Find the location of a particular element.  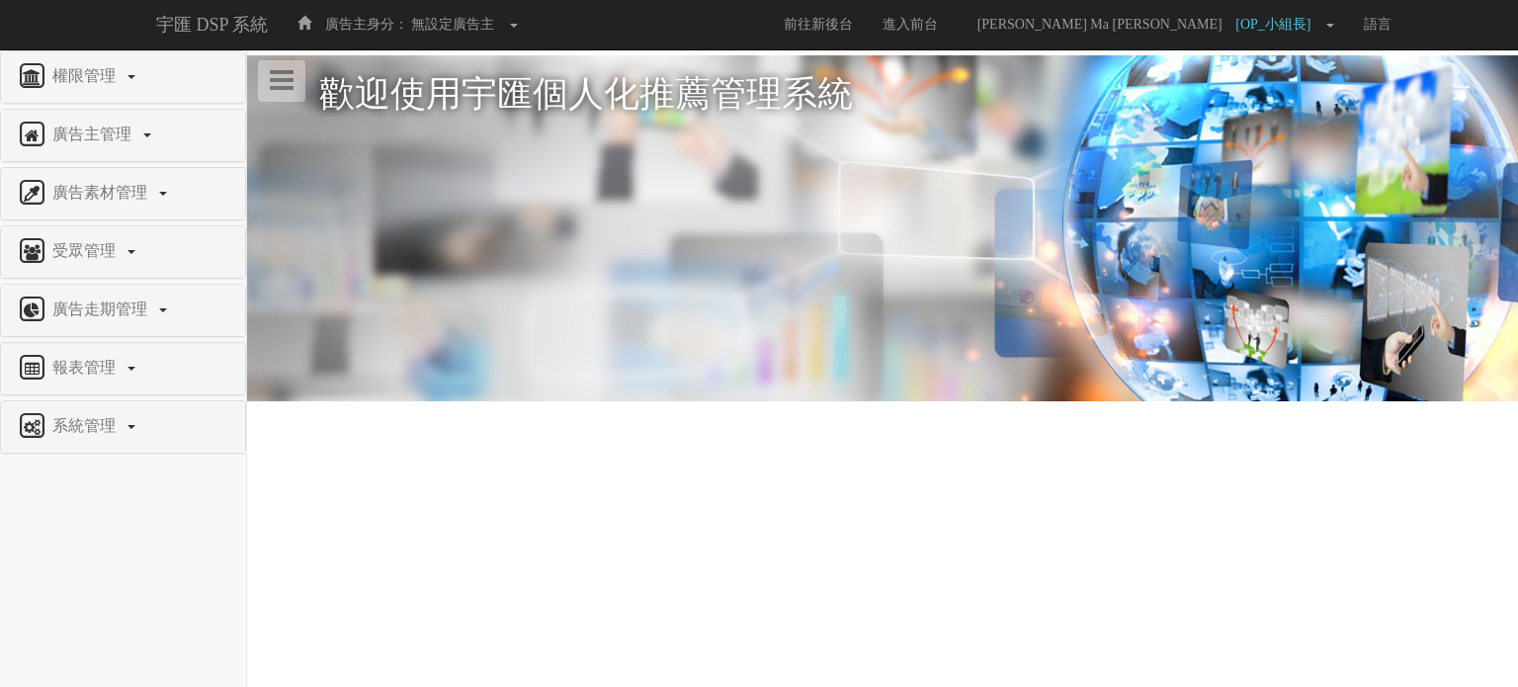

a: 報表管理 is located at coordinates (123, 369).